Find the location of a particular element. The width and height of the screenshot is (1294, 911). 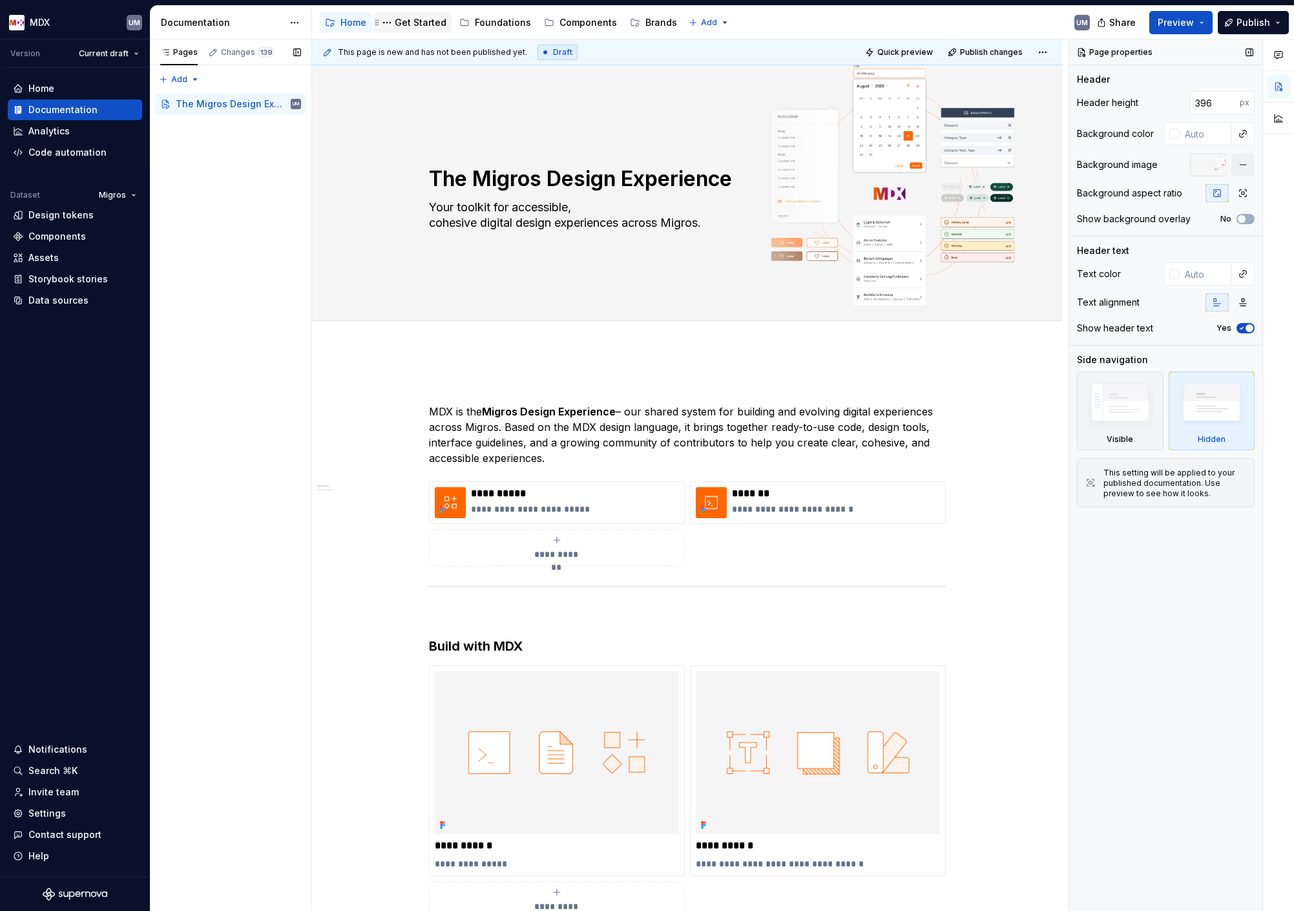

button: Quick preview is located at coordinates (900, 52).